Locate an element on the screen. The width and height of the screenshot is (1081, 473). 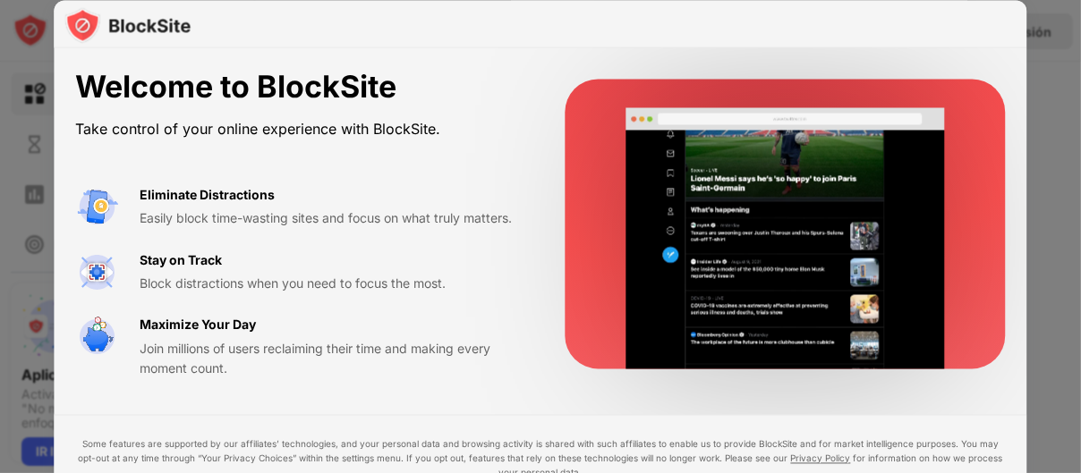
div: Eliminate Distractions is located at coordinates (207, 195).